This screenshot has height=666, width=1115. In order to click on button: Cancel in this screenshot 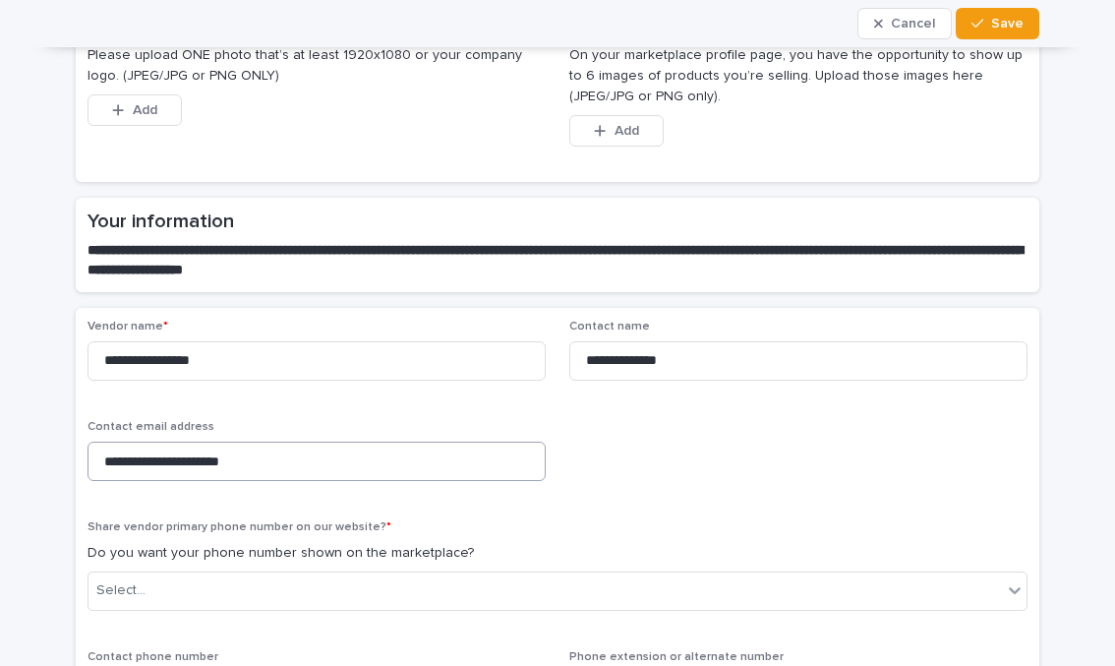, I will do `click(905, 24)`.